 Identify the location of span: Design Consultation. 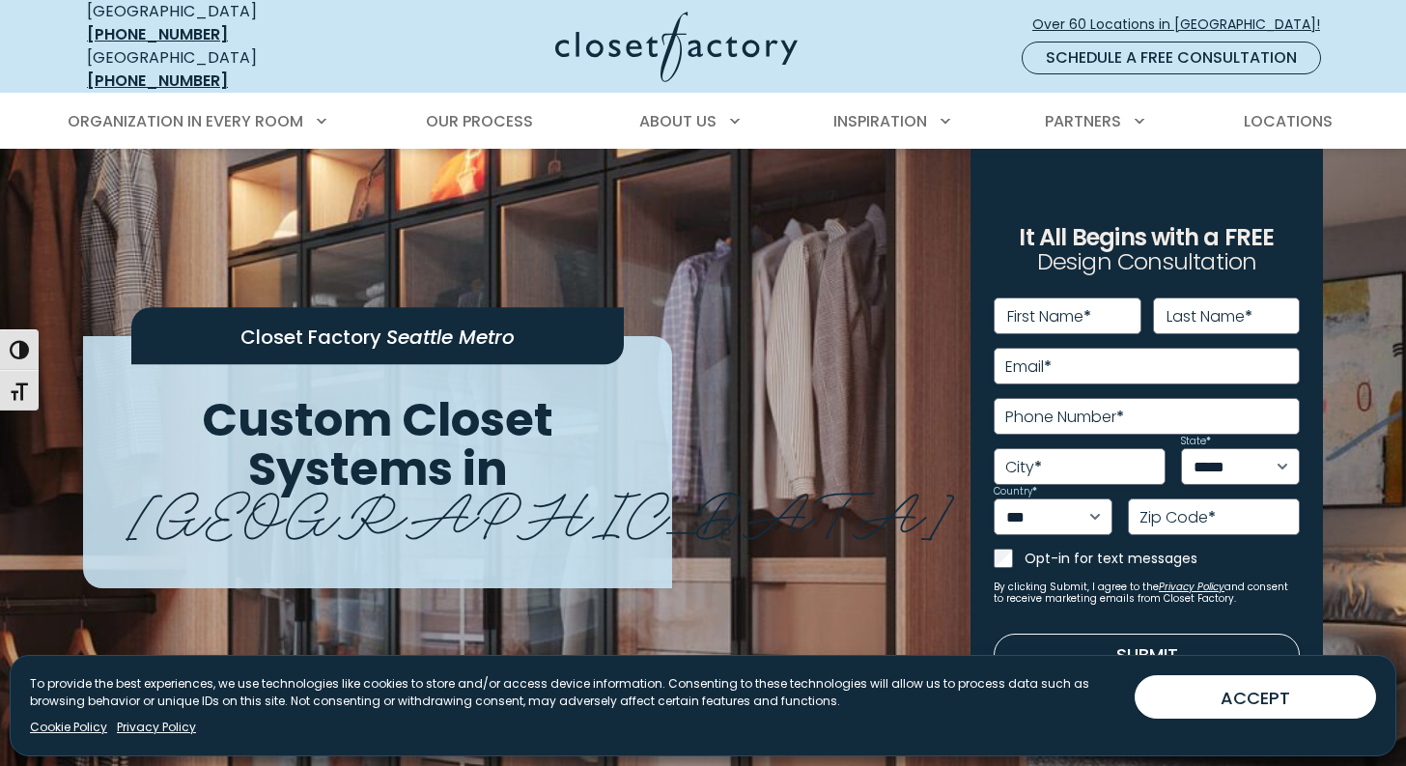
(1147, 262).